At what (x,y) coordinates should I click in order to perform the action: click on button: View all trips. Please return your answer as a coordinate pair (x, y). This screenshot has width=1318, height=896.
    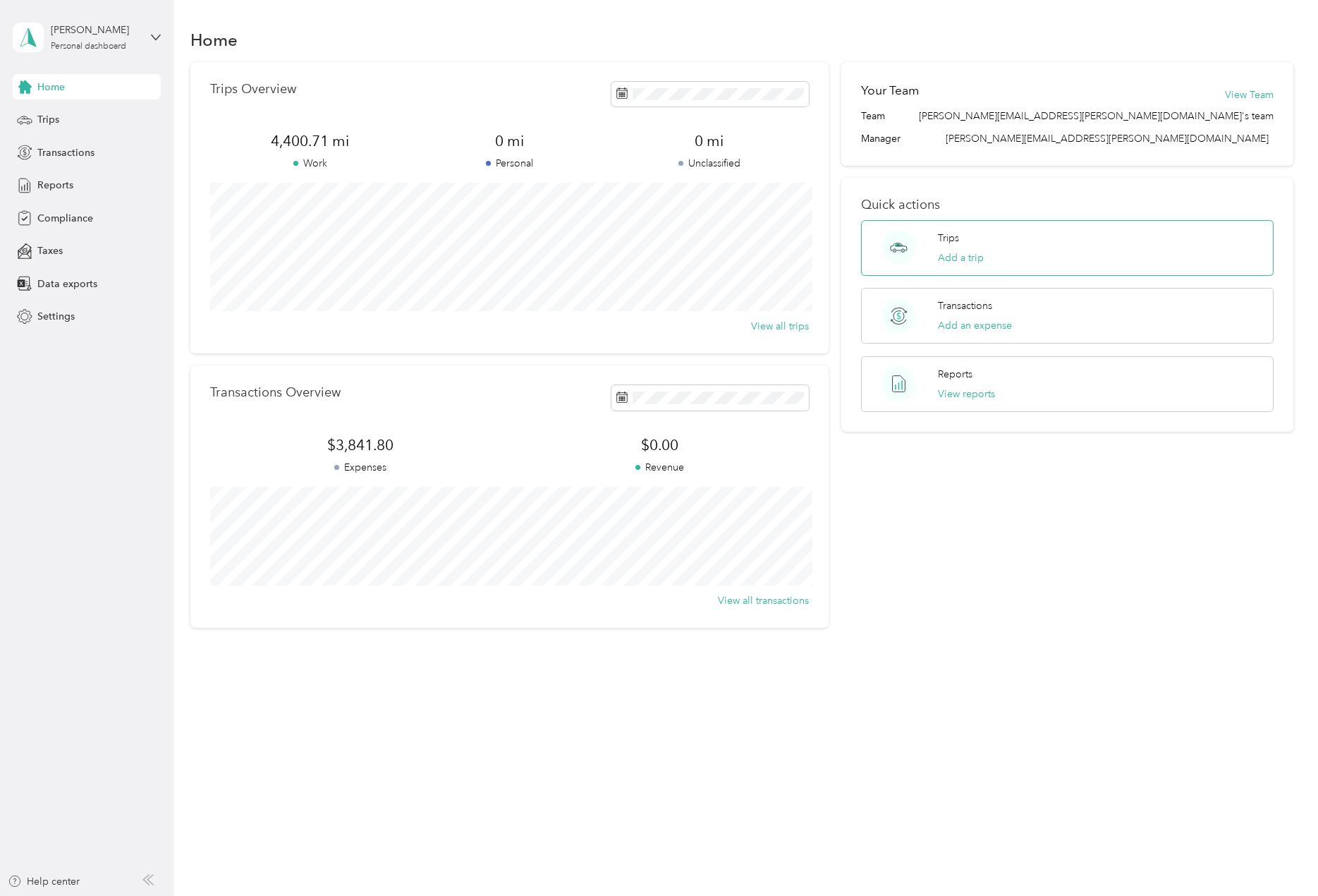
    Looking at the image, I should click on (781, 326).